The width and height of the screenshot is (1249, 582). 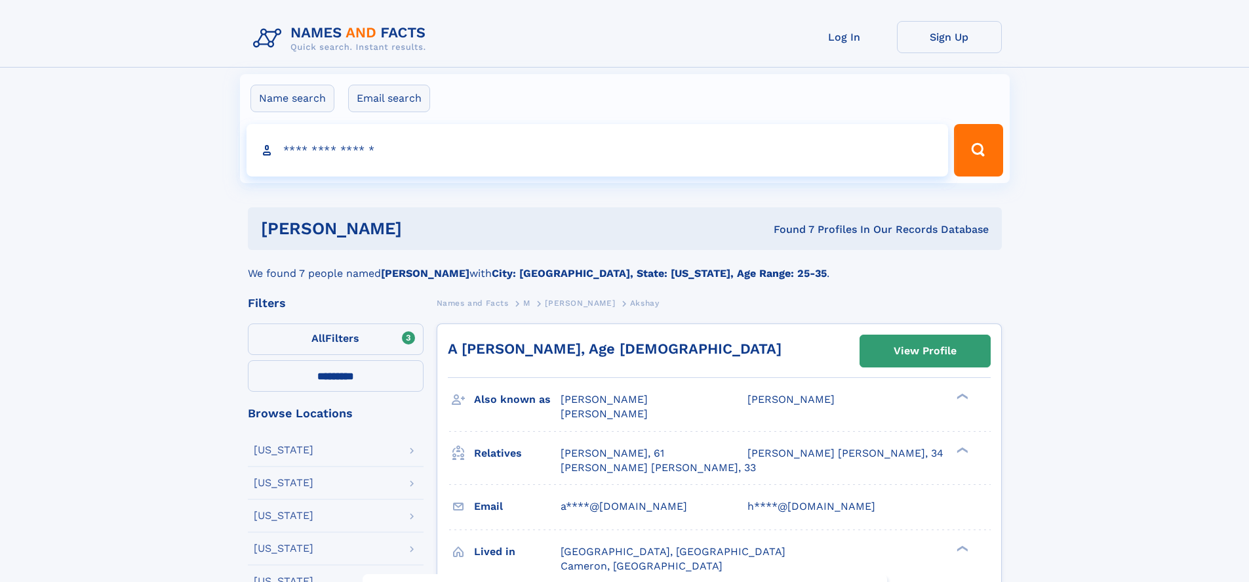 I want to click on label: Name search, so click(x=292, y=98).